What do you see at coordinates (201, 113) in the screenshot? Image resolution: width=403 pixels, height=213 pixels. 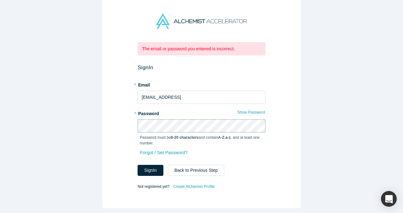 I see `label: Password` at bounding box center [201, 113].